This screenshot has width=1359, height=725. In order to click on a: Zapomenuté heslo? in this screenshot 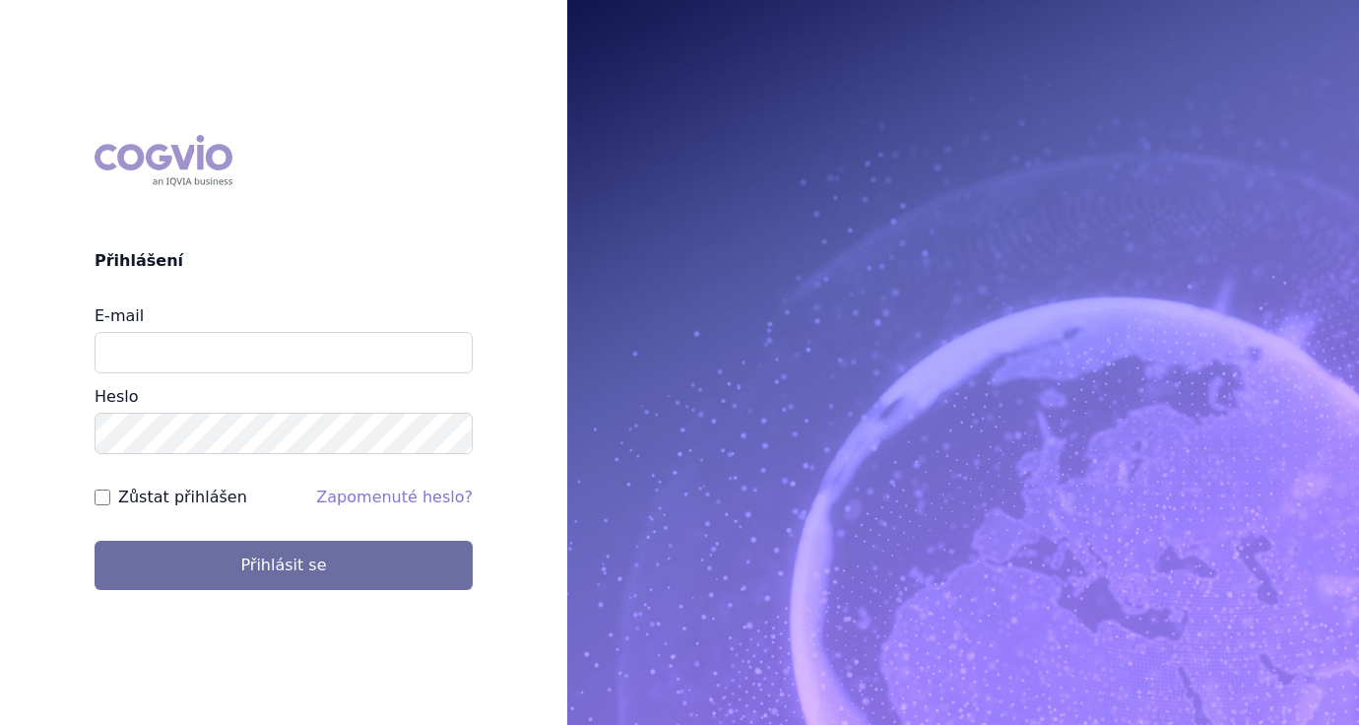, I will do `click(394, 496)`.